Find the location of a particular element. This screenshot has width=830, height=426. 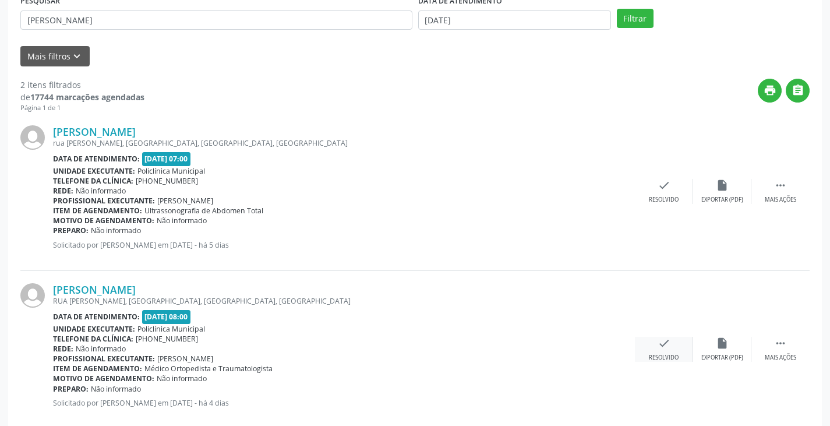

i: print is located at coordinates (770, 90).